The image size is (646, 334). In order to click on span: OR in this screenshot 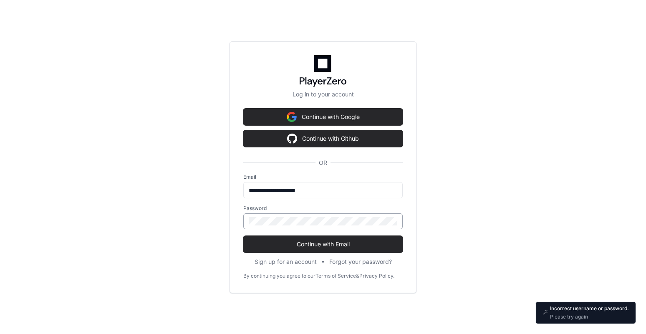, I will do `click(323, 163)`.